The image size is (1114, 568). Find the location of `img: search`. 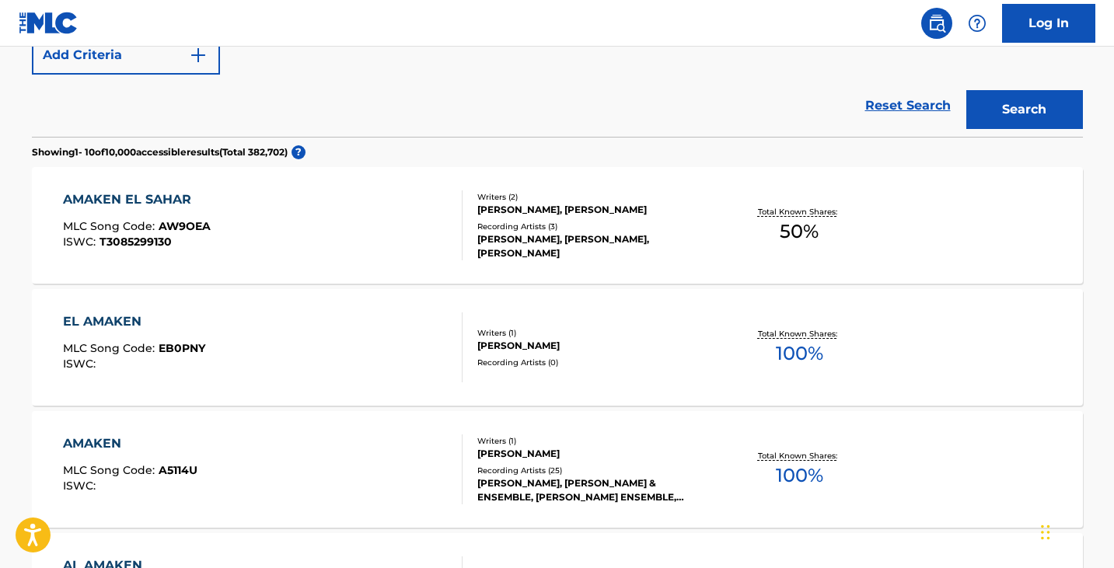

img: search is located at coordinates (937, 23).